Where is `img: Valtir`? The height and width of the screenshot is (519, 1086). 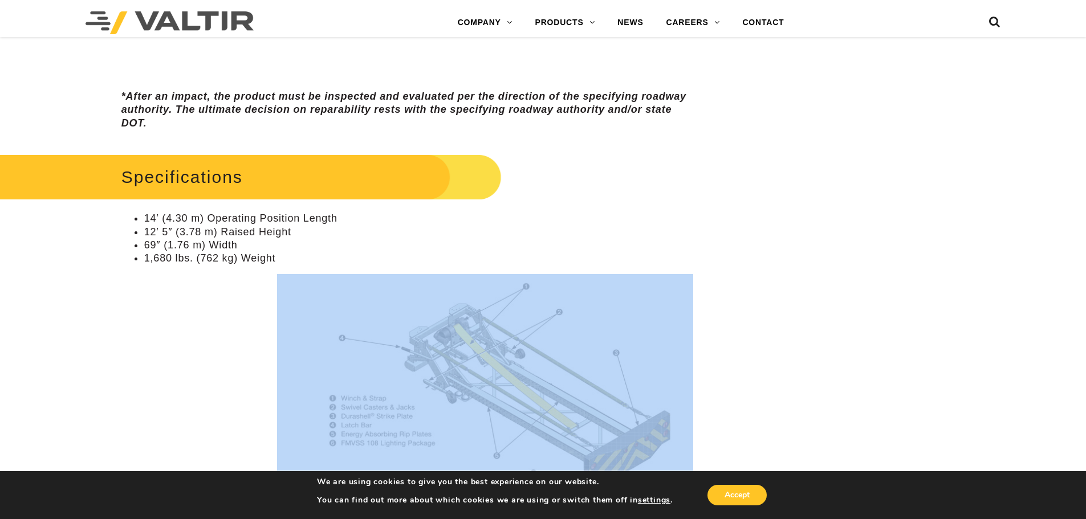
img: Valtir is located at coordinates (169, 23).